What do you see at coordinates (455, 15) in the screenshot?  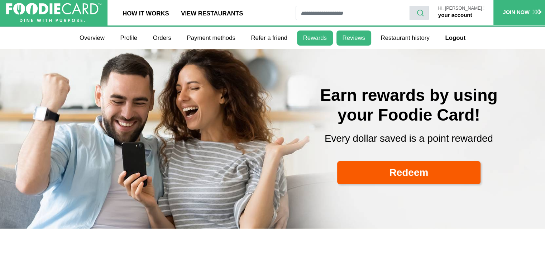 I see `a: your account` at bounding box center [455, 15].